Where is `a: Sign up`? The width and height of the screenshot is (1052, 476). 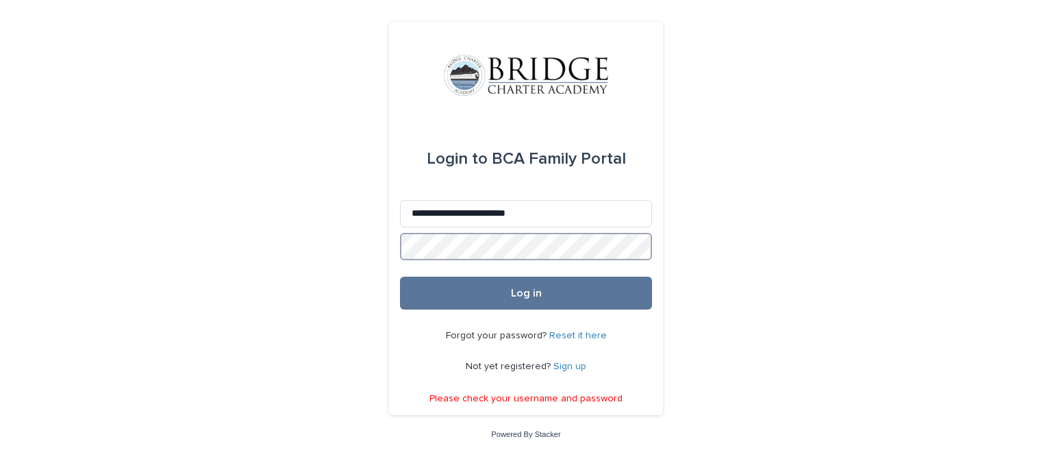 a: Sign up is located at coordinates (570, 366).